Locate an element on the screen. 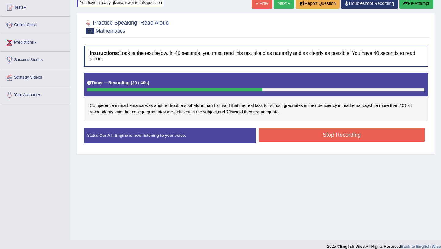 The image size is (441, 249). a: Strategy Videos is located at coordinates (35, 77).